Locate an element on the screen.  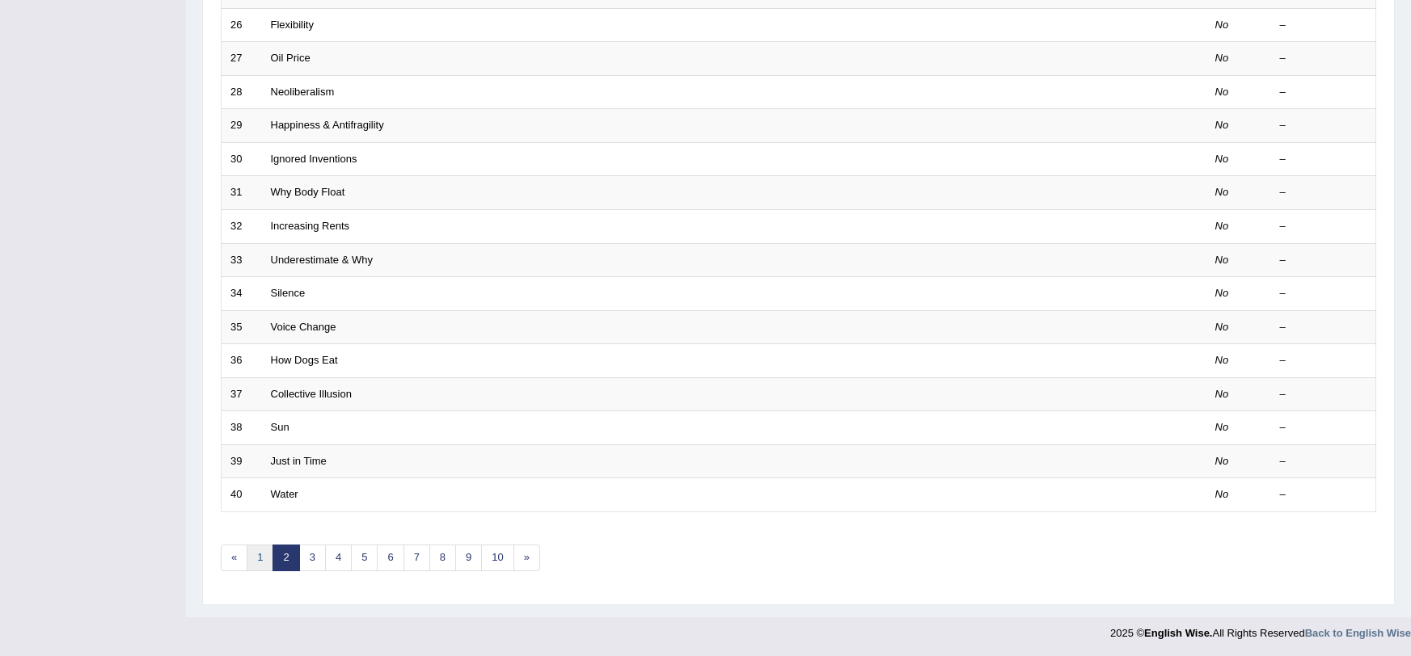
a: Ignored Inventions is located at coordinates (314, 158).